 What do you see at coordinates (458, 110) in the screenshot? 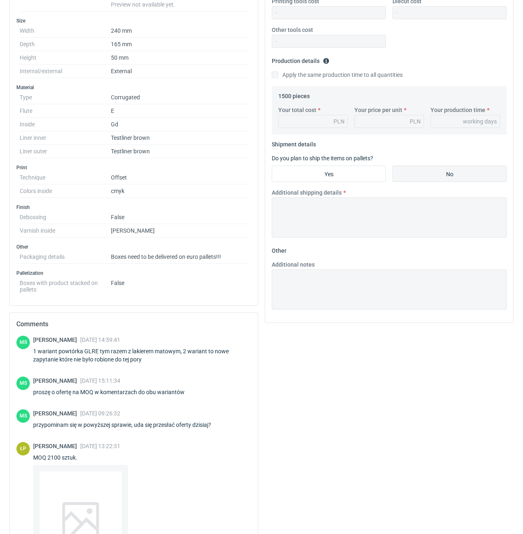
I see `label: Your production time` at bounding box center [458, 110].